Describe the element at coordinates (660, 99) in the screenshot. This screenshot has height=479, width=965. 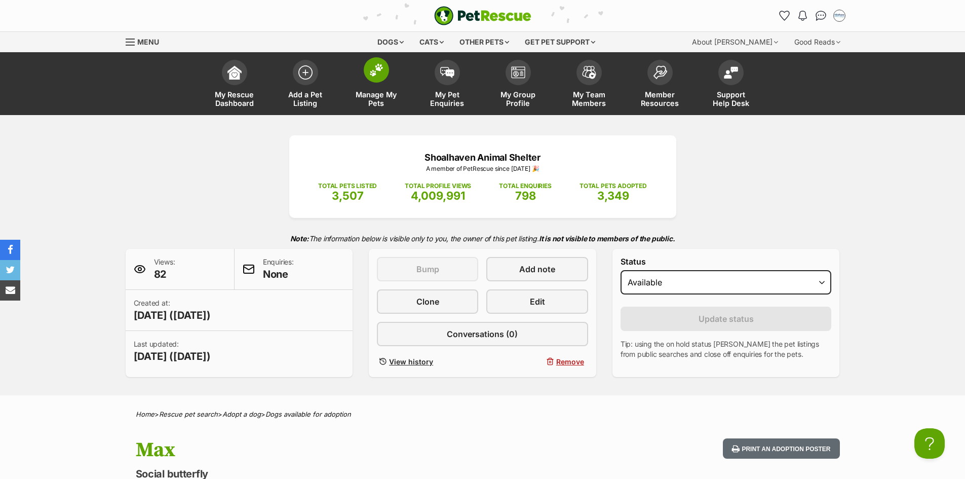
I see `span: Member Resources` at that location.